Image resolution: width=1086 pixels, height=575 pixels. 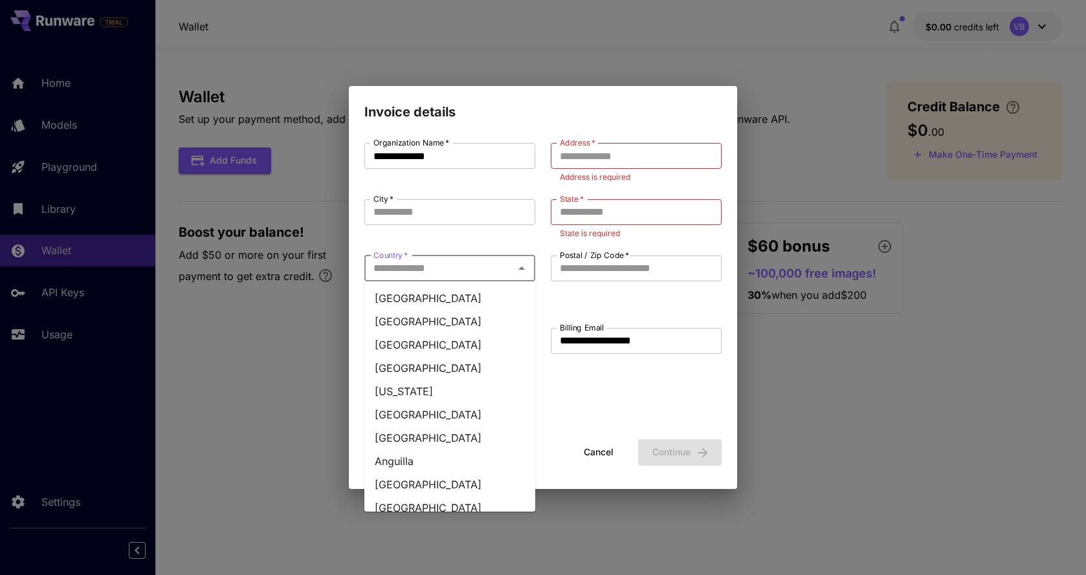 I want to click on p: State is required, so click(x=636, y=234).